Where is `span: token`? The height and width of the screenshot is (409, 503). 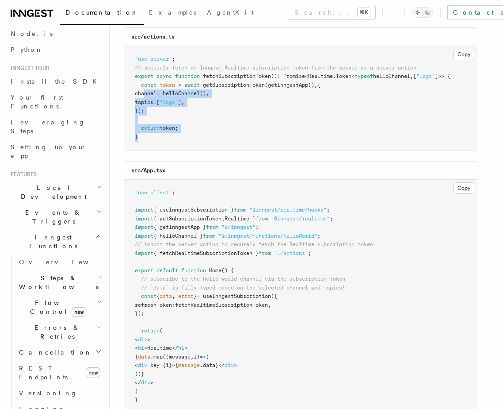 span: token is located at coordinates (167, 85).